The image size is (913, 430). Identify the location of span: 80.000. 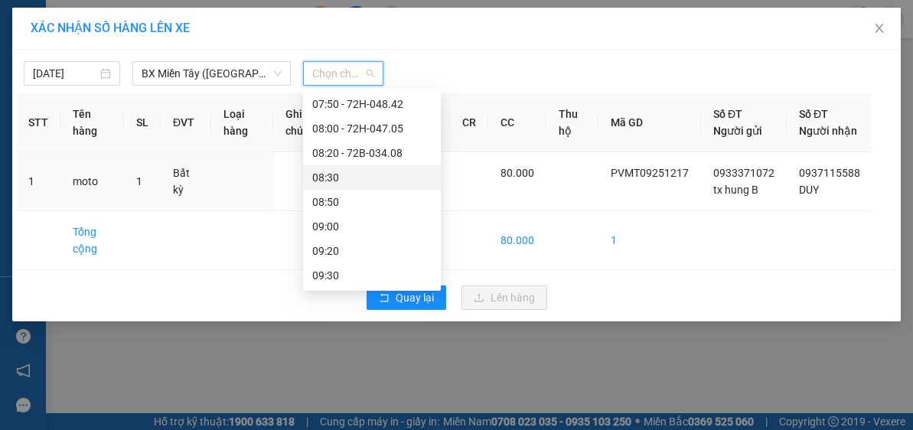
(517, 173).